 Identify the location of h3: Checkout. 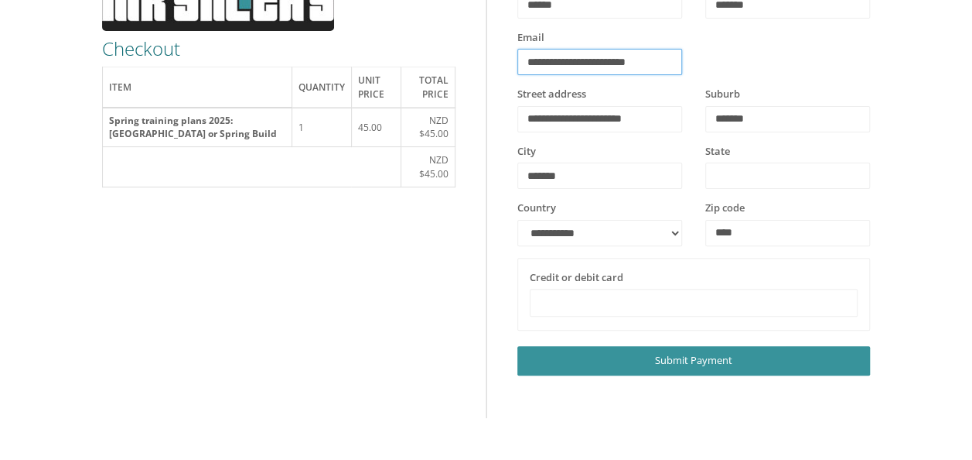
(278, 49).